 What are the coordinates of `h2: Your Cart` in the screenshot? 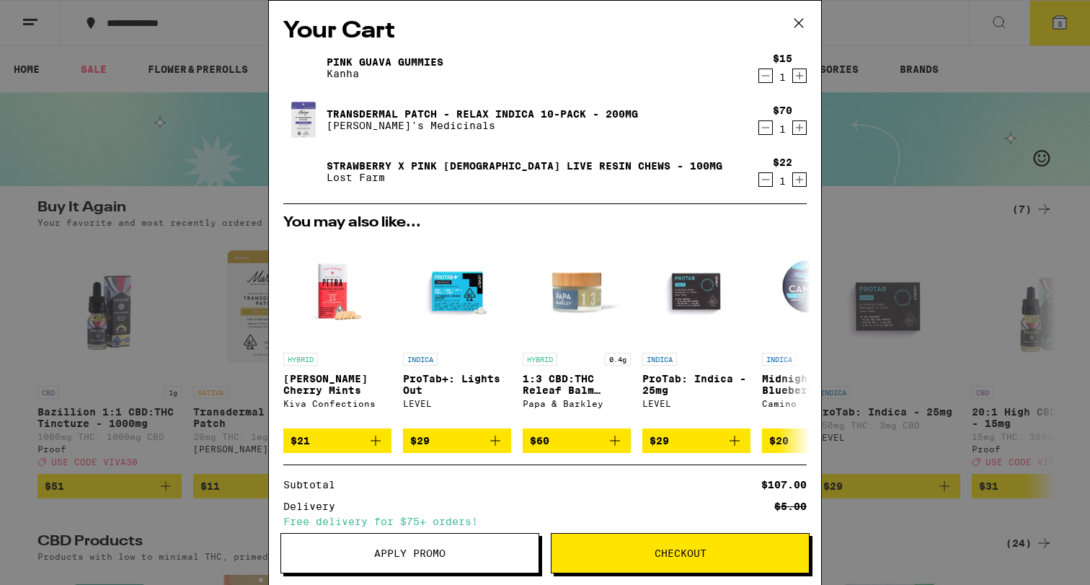 It's located at (545, 31).